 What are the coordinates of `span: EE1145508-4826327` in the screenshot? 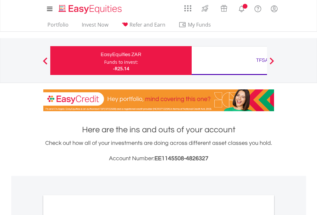 It's located at (182, 159).